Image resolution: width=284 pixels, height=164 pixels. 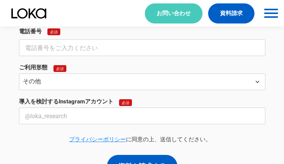 I want to click on p: に同意の上、送信してください。, so click(x=140, y=139).